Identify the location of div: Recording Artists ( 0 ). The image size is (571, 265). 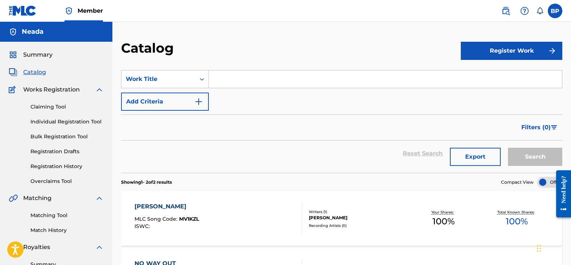
(358, 225).